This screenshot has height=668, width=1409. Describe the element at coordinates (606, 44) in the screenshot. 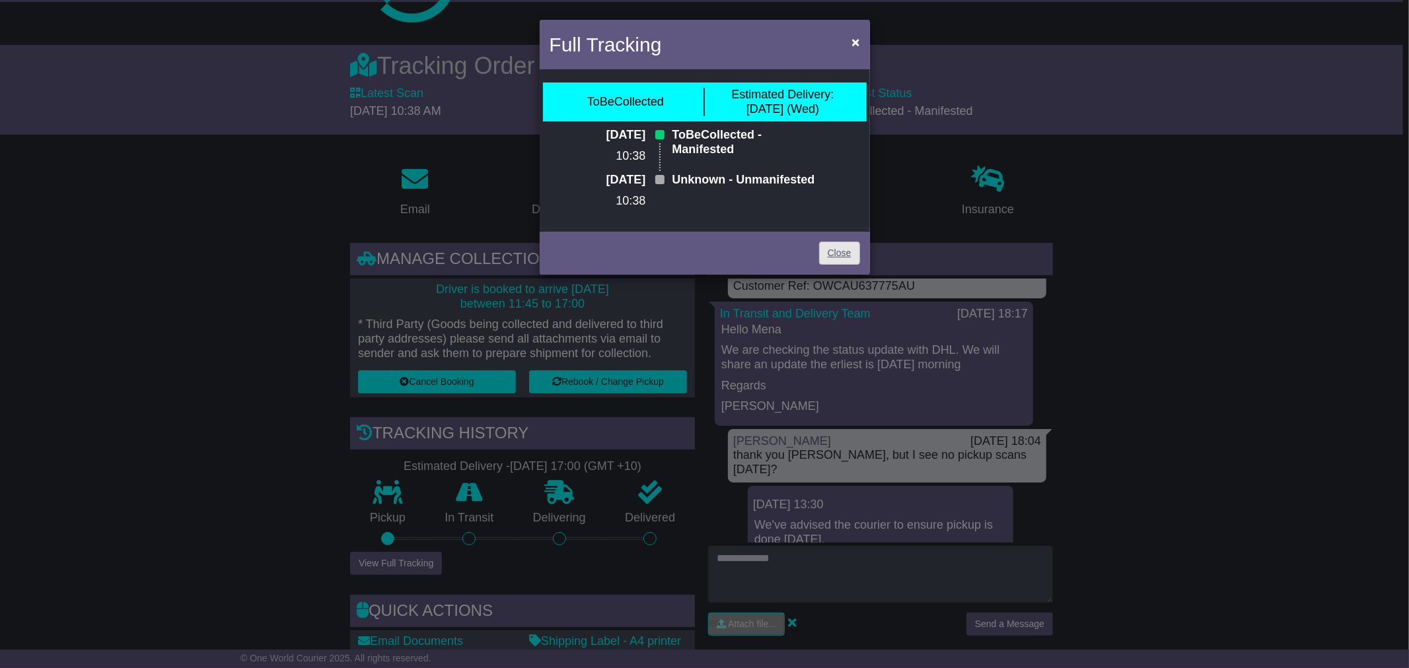

I see `h4: Full Tracking` at that location.